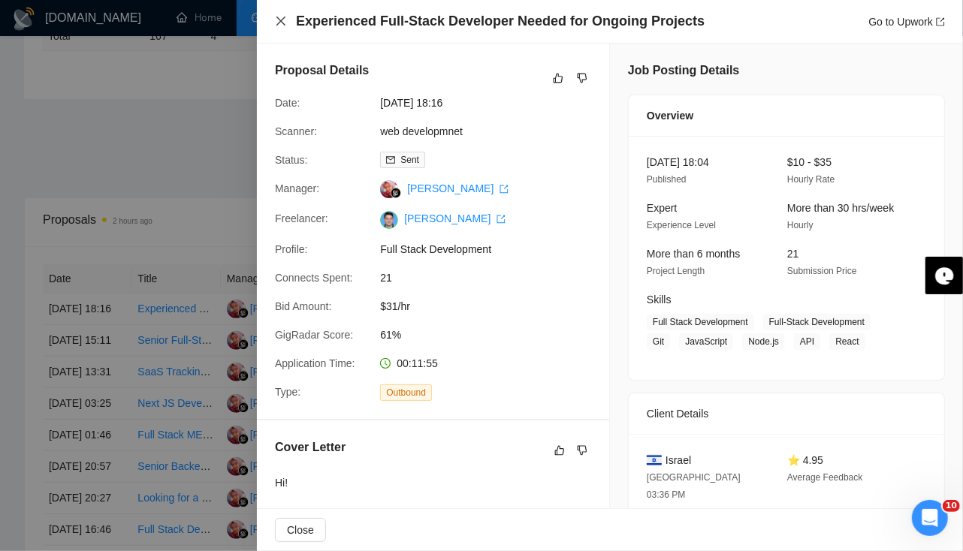  Describe the element at coordinates (805, 460) in the screenshot. I see `span: ⭐ 4.95` at that location.